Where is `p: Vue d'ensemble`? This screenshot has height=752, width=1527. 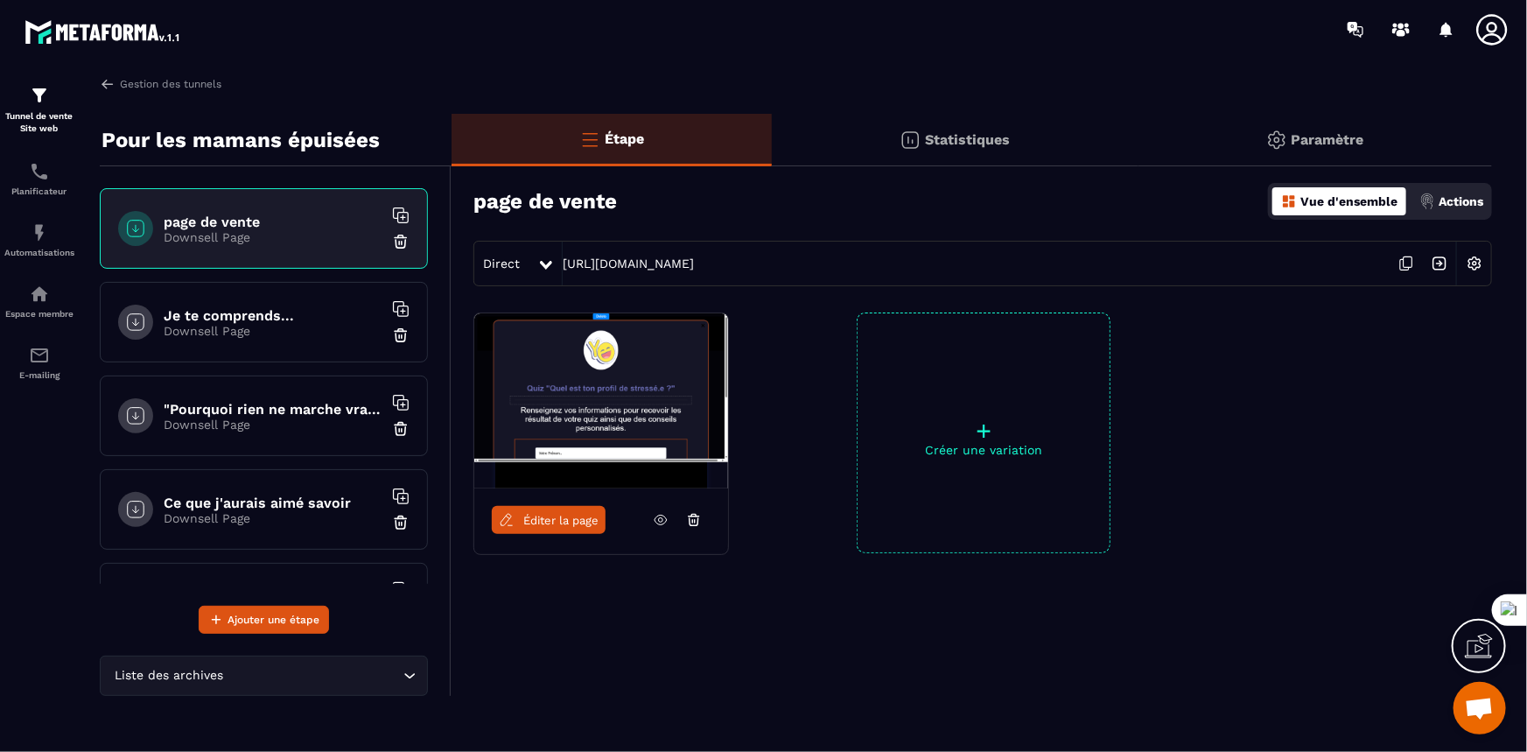
p: Vue d'ensemble is located at coordinates (1348, 201).